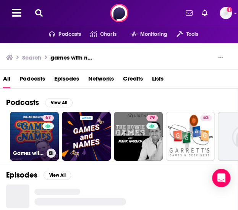  What do you see at coordinates (34, 136) in the screenshot?
I see `a: 67Games with Names` at bounding box center [34, 136].